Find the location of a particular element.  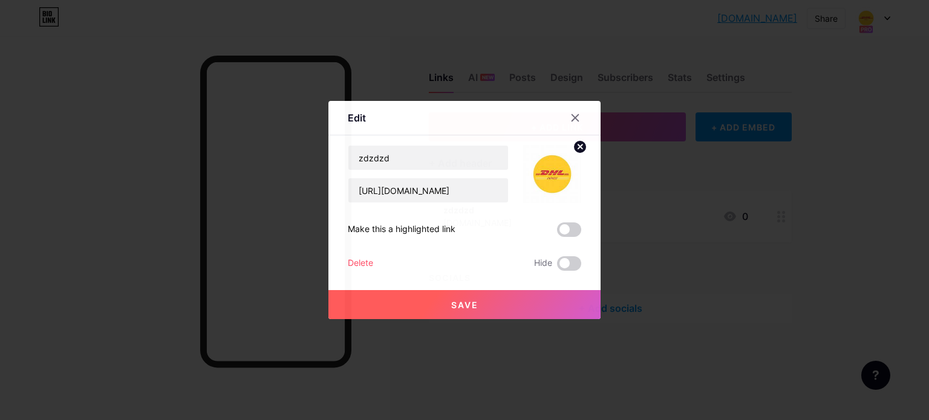

button: Save is located at coordinates (464, 305).